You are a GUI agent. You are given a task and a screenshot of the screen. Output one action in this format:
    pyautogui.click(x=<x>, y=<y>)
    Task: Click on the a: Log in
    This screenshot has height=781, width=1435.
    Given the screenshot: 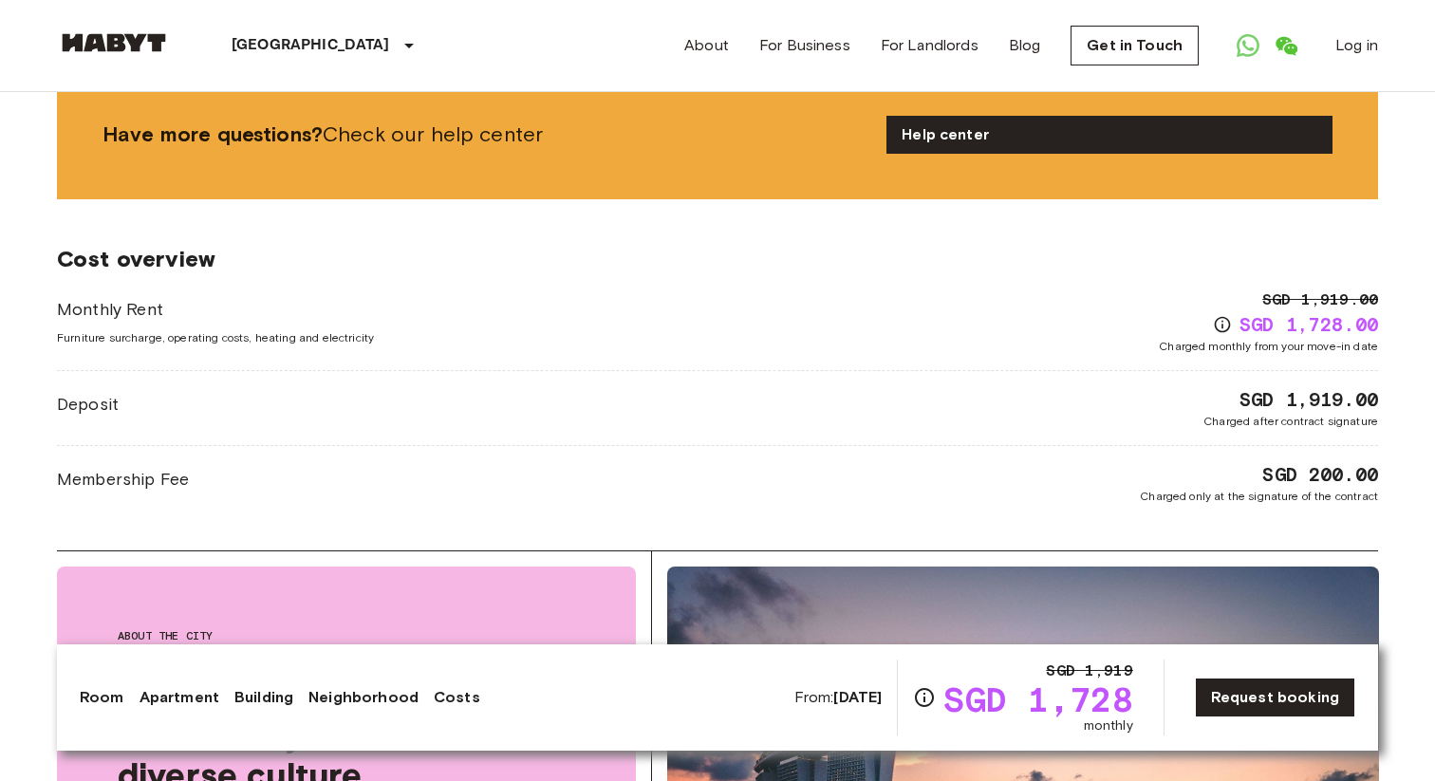 What is the action you would take?
    pyautogui.click(x=1356, y=46)
    